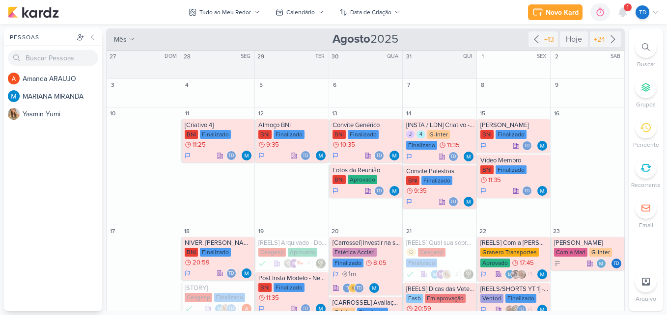 The height and width of the screenshot is (315, 667). Describe the element at coordinates (600, 39) in the screenshot. I see `div: +24` at that location.